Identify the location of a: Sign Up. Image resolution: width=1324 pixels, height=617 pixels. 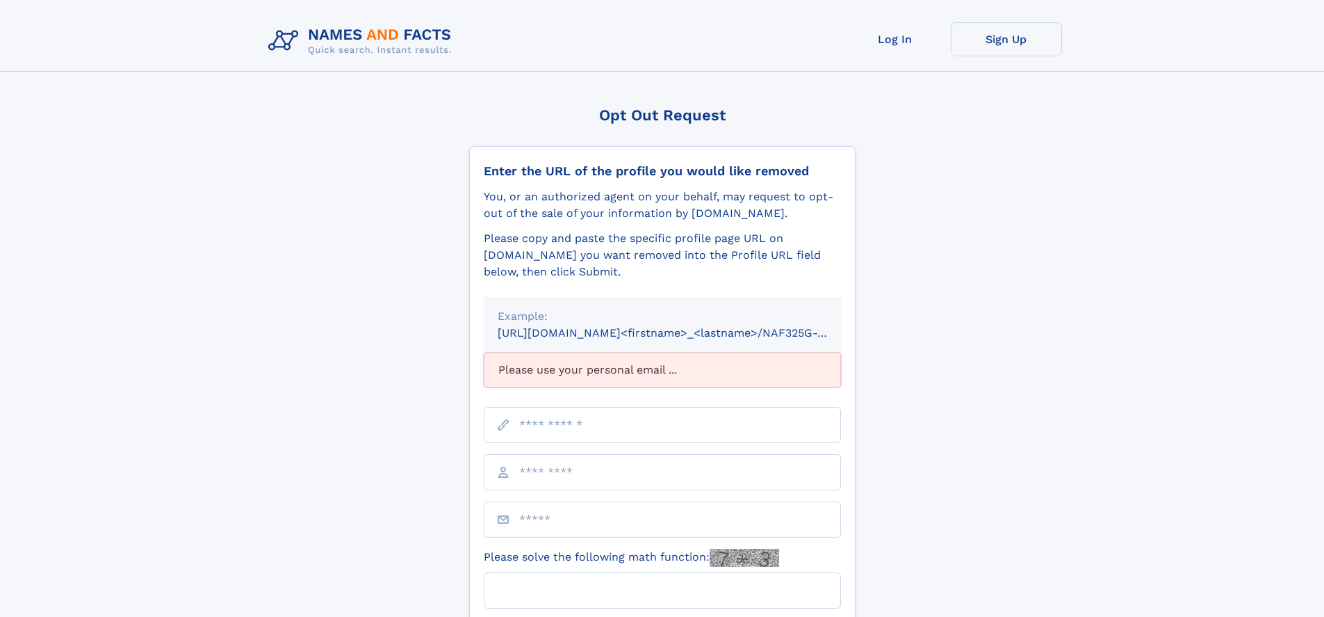
(1007, 39).